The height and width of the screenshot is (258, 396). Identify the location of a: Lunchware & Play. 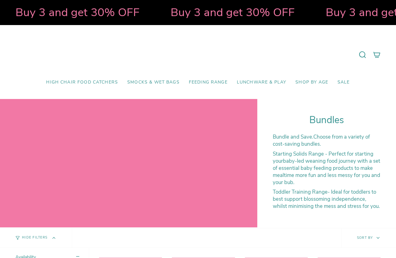
(261, 82).